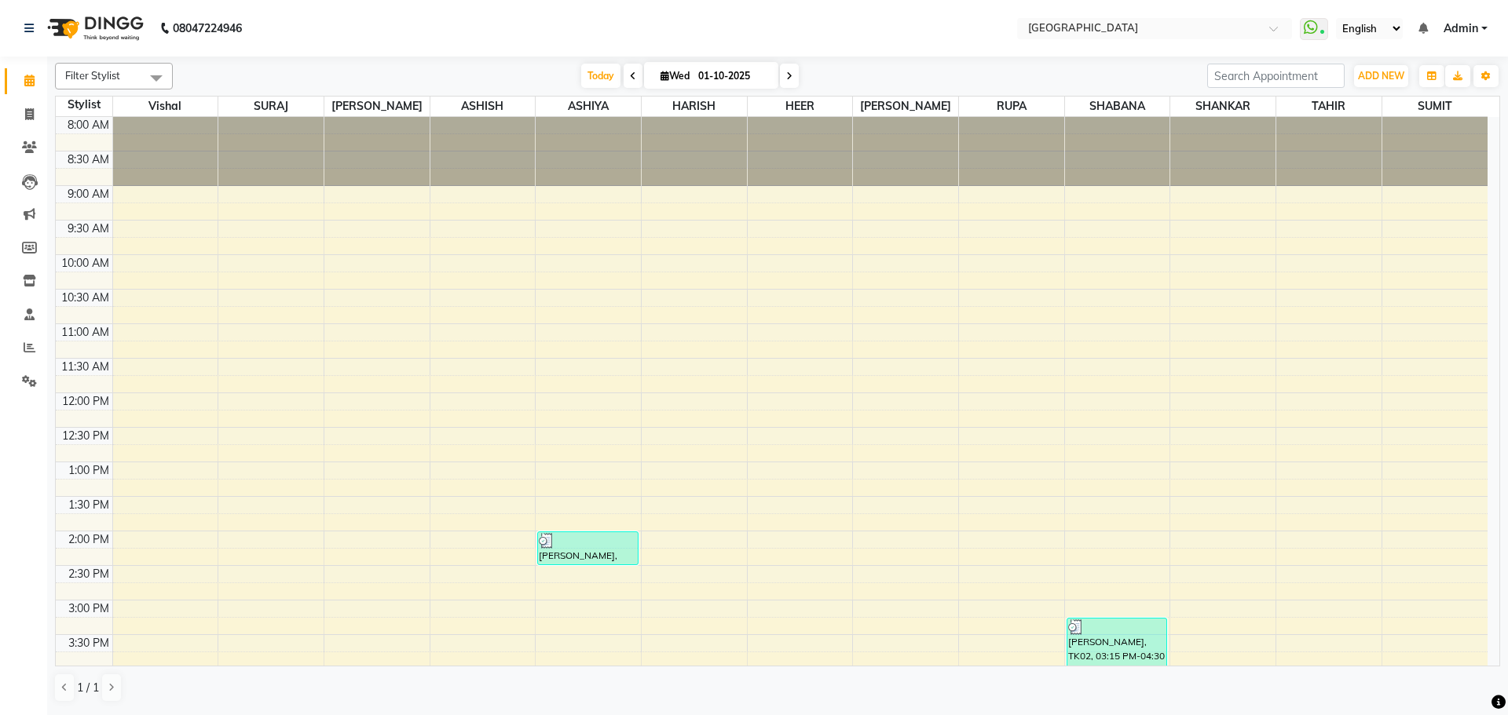 The height and width of the screenshot is (715, 1508). What do you see at coordinates (85, 332) in the screenshot?
I see `div: 11:00 AM` at bounding box center [85, 332].